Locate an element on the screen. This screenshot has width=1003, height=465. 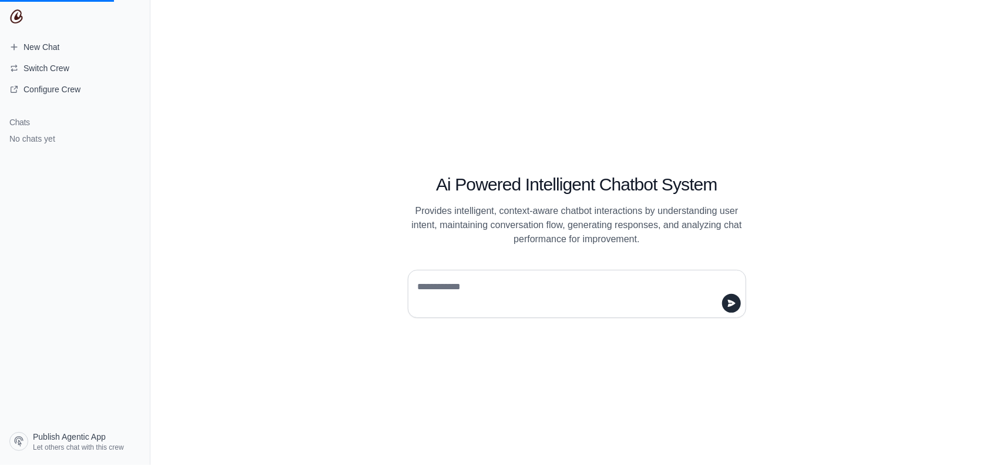
span: Publish Agentic App is located at coordinates (69, 436).